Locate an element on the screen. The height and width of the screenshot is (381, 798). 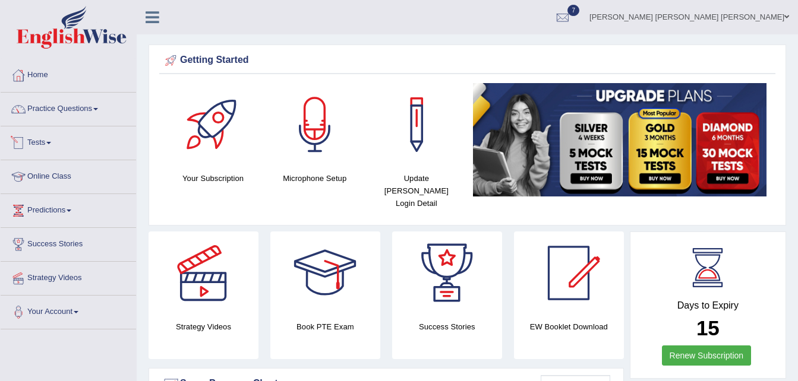
img: small5.jpg is located at coordinates (620, 140).